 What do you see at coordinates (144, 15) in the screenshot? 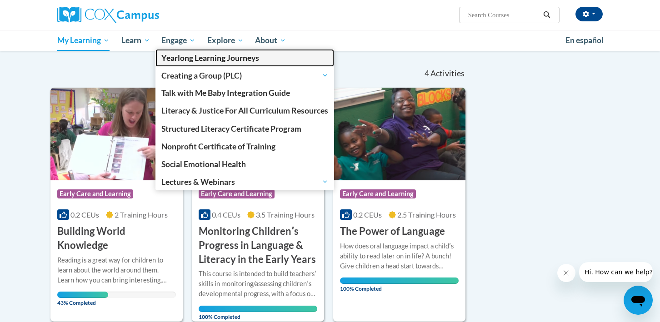
I see `a: Cox Campus` at bounding box center [144, 15].